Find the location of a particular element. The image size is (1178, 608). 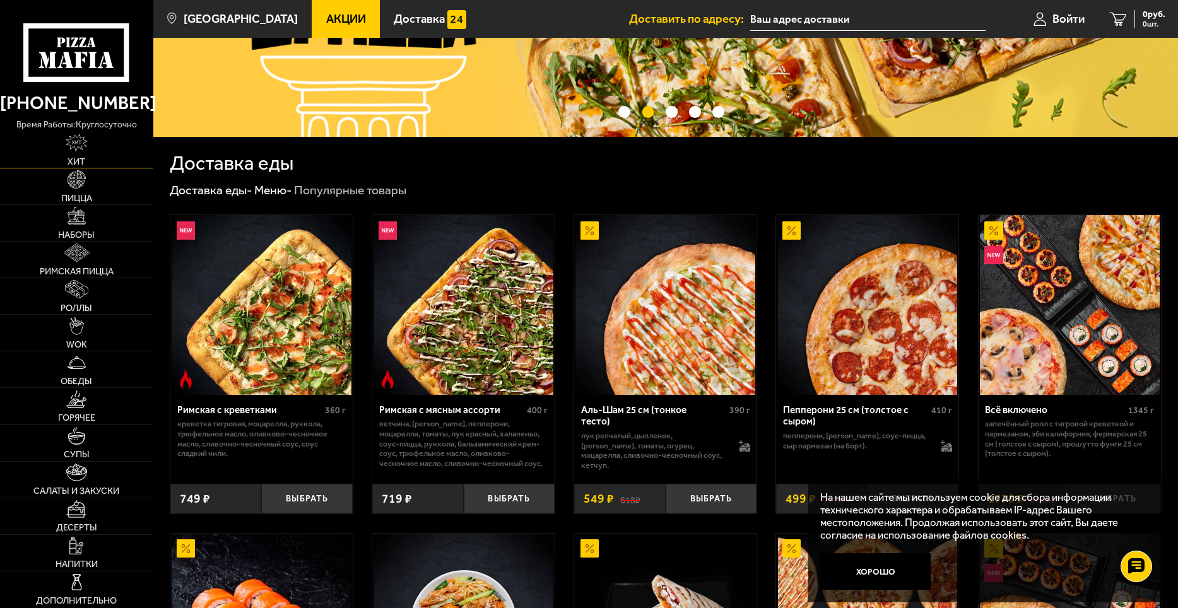

img: Римская с мясным ассорти is located at coordinates (463, 305).